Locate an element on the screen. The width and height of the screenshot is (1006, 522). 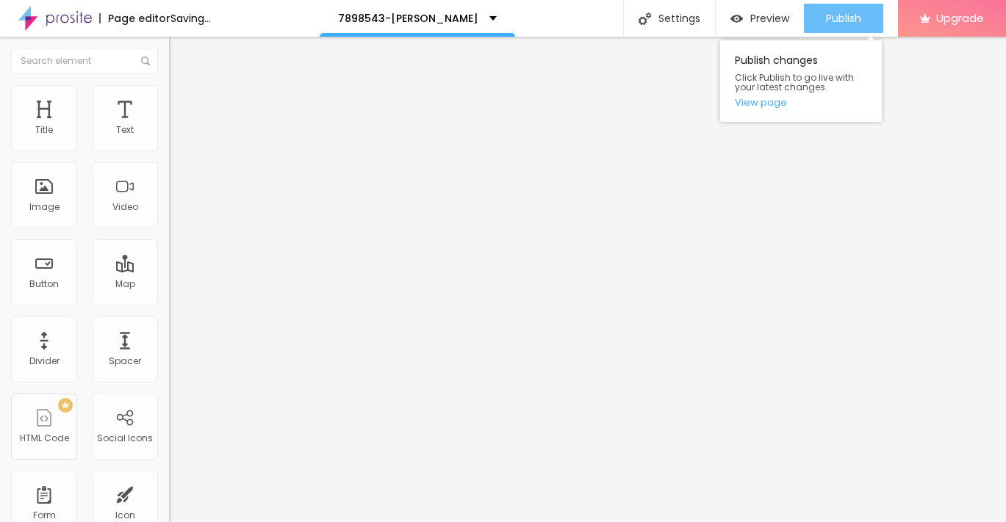
div: Social Icons is located at coordinates (125, 439).